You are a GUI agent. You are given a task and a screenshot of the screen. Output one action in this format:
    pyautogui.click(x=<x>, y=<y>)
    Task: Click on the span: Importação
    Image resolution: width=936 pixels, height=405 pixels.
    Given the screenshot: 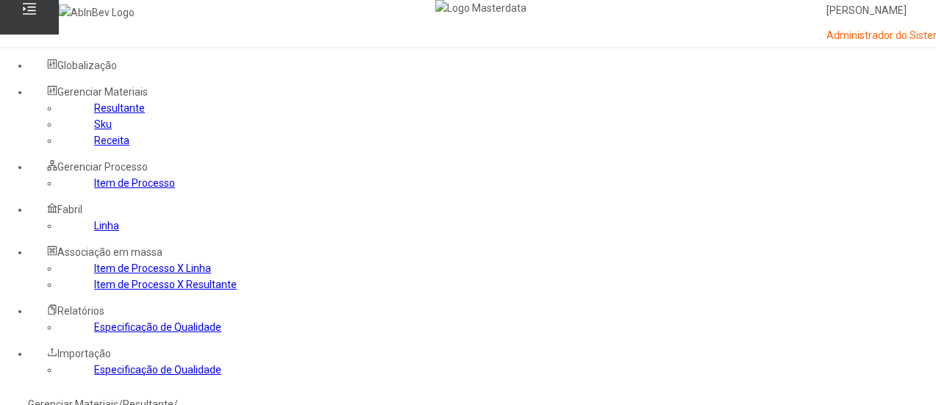 What is the action you would take?
    pyautogui.click(x=84, y=354)
    